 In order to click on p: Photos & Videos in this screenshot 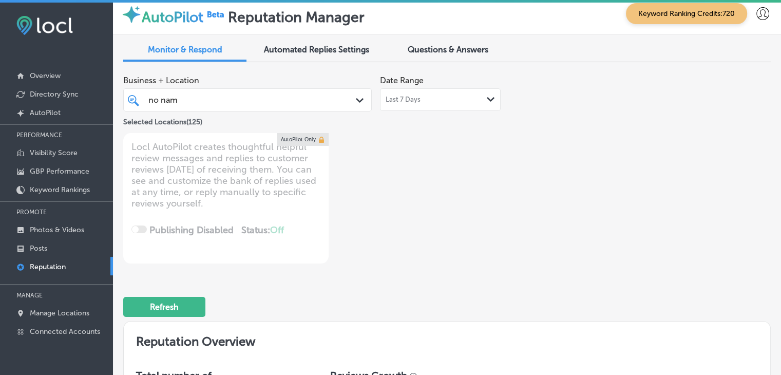, I will do `click(57, 229)`.